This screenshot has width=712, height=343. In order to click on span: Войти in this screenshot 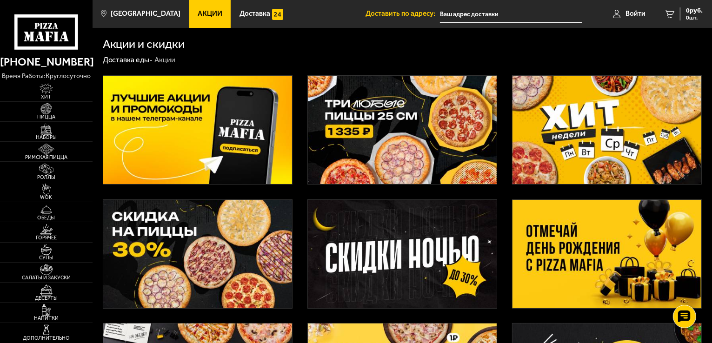, I will do `click(635, 13)`.